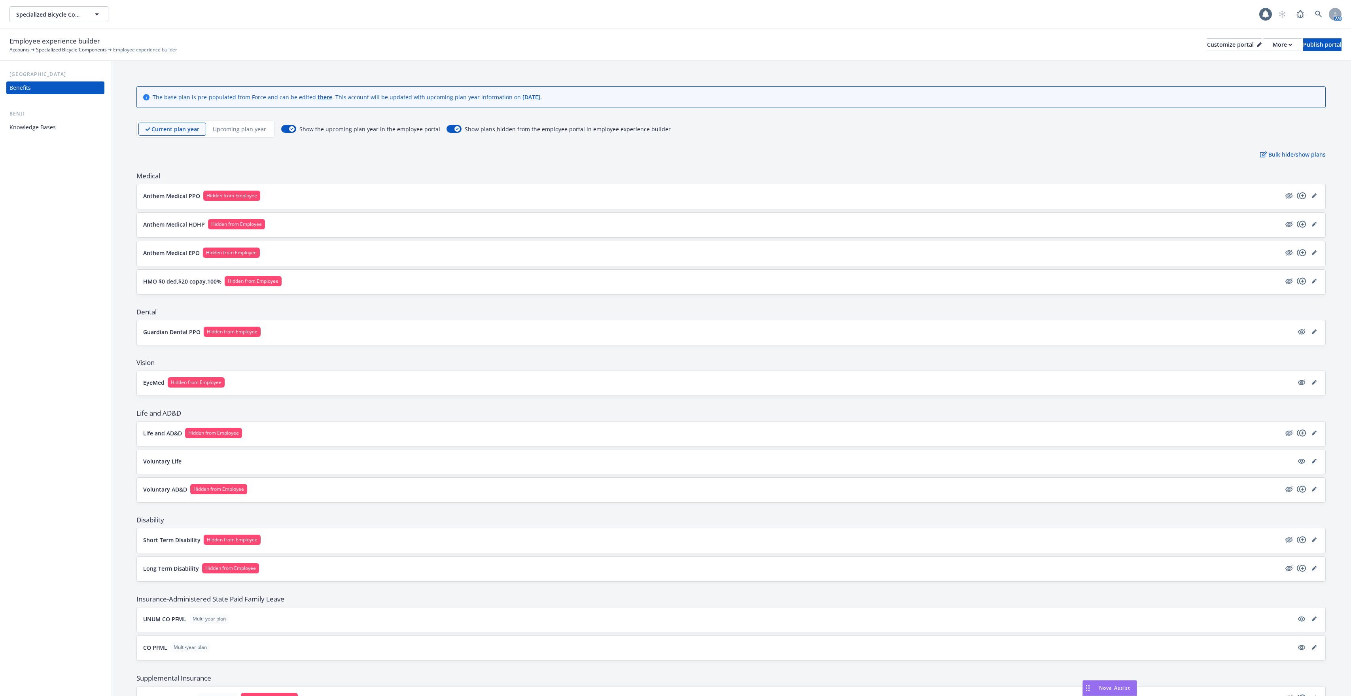  I want to click on a: Accounts, so click(19, 50).